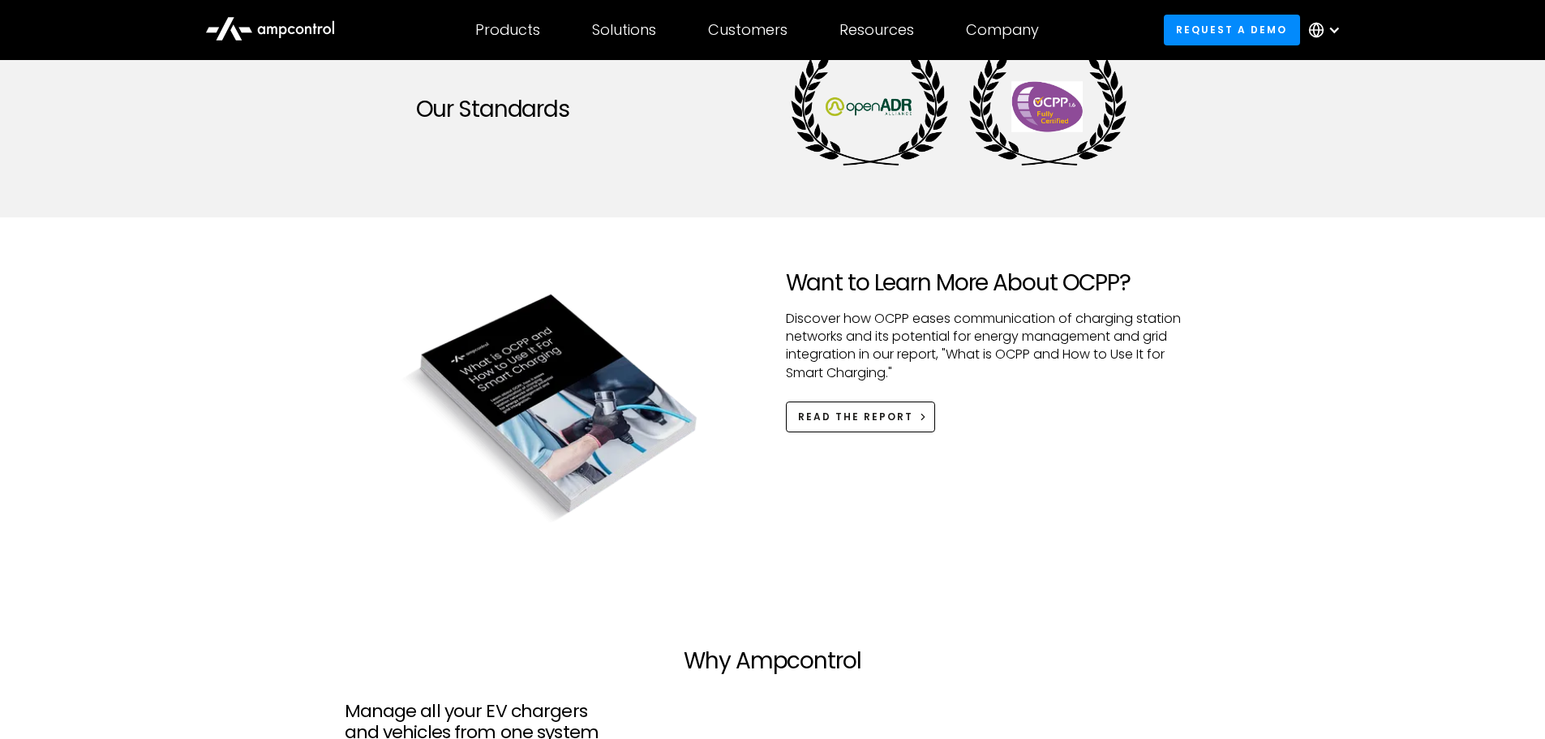 The image size is (1545, 739). What do you see at coordinates (748, 30) in the screenshot?
I see `div: Customers` at bounding box center [748, 30].